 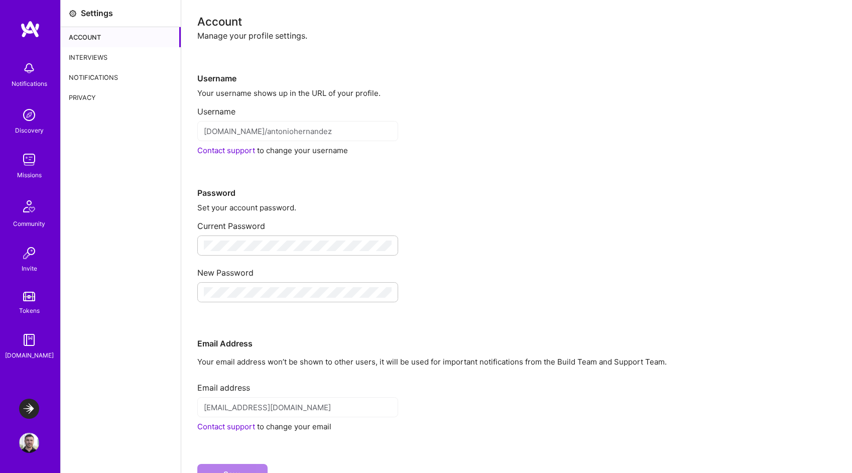 I want to click on div: Missions, so click(x=29, y=175).